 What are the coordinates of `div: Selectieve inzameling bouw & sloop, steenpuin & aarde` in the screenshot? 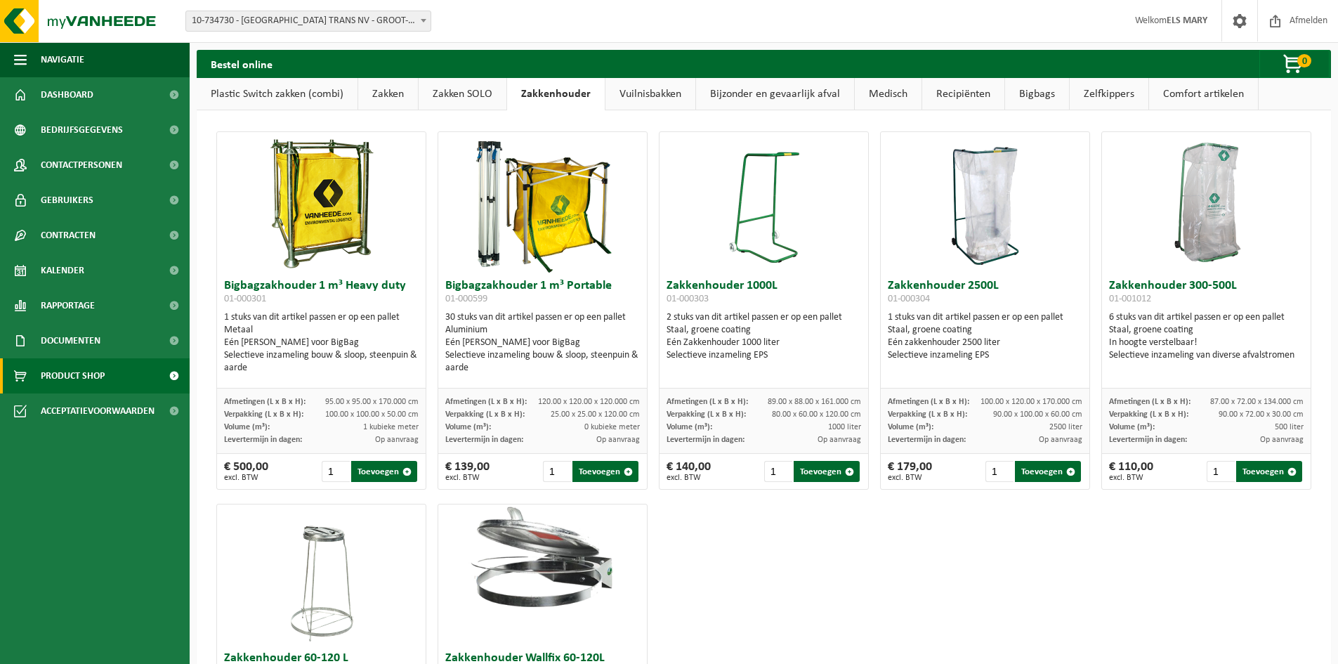 It's located at (321, 362).